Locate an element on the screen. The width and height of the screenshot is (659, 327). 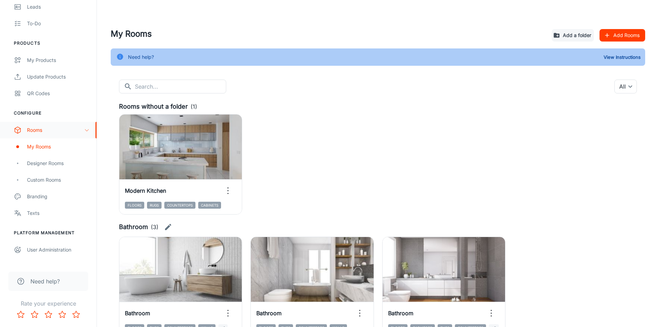
div: Invoices is located at coordinates (58, 266).